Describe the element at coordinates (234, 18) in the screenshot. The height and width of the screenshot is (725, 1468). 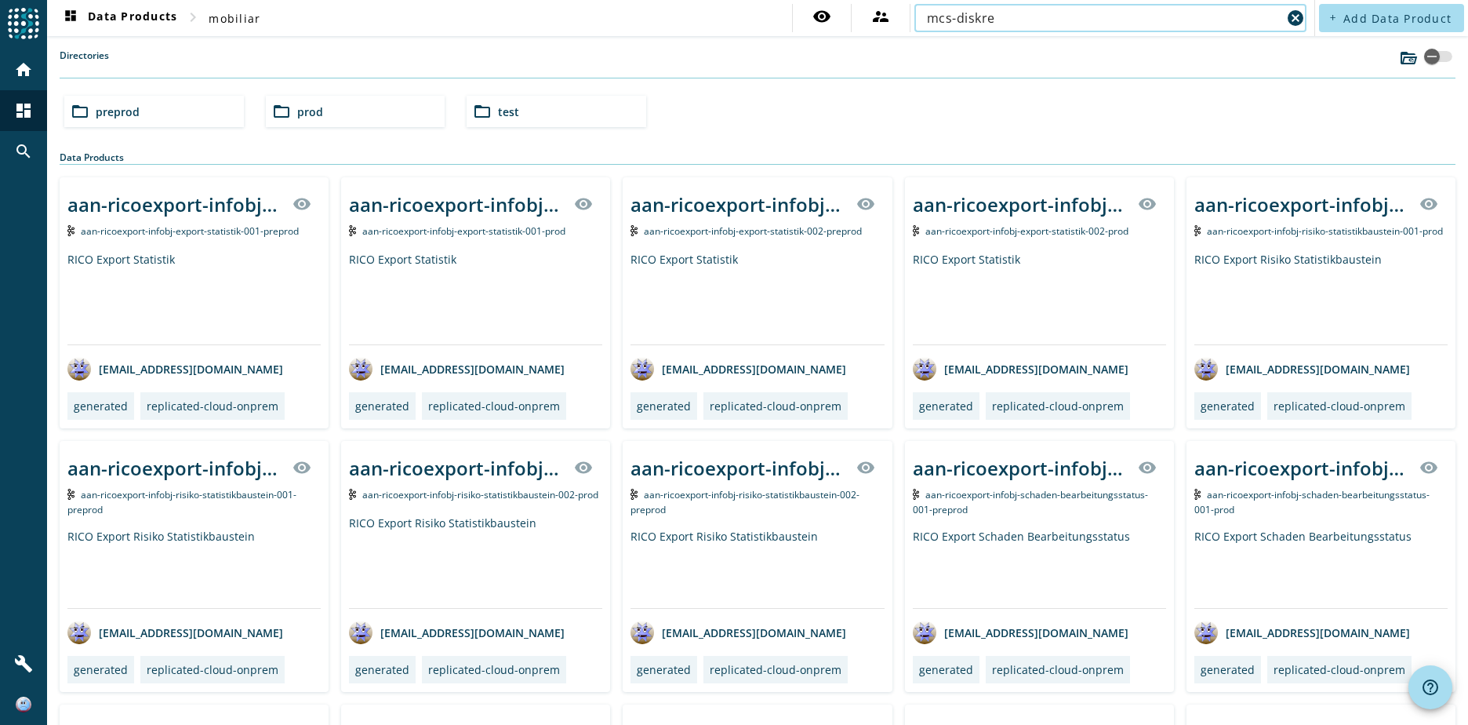
I see `span: mobiliar` at that location.